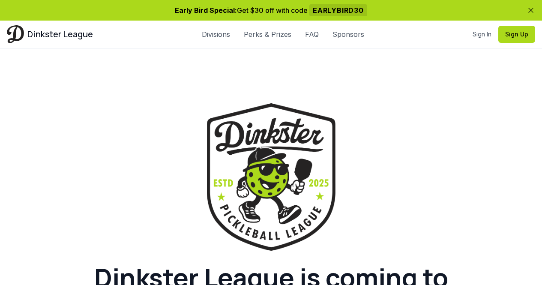 This screenshot has height=285, width=542. What do you see at coordinates (216, 34) in the screenshot?
I see `a: Divisions` at bounding box center [216, 34].